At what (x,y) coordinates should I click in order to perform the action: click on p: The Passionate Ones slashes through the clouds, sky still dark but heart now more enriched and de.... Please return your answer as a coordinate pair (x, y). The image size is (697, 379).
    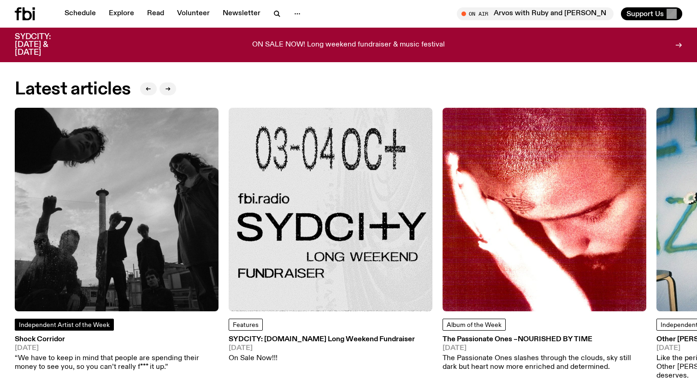
    Looking at the image, I should click on (544, 363).